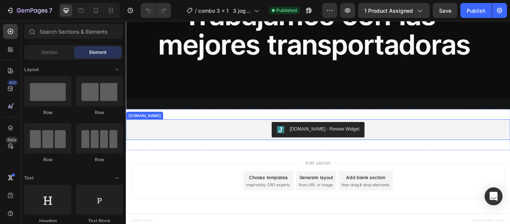 This screenshot has height=224, width=510. Describe the element at coordinates (224, 126) in the screenshot. I see `button: Judge.me - Review Widget` at that location.